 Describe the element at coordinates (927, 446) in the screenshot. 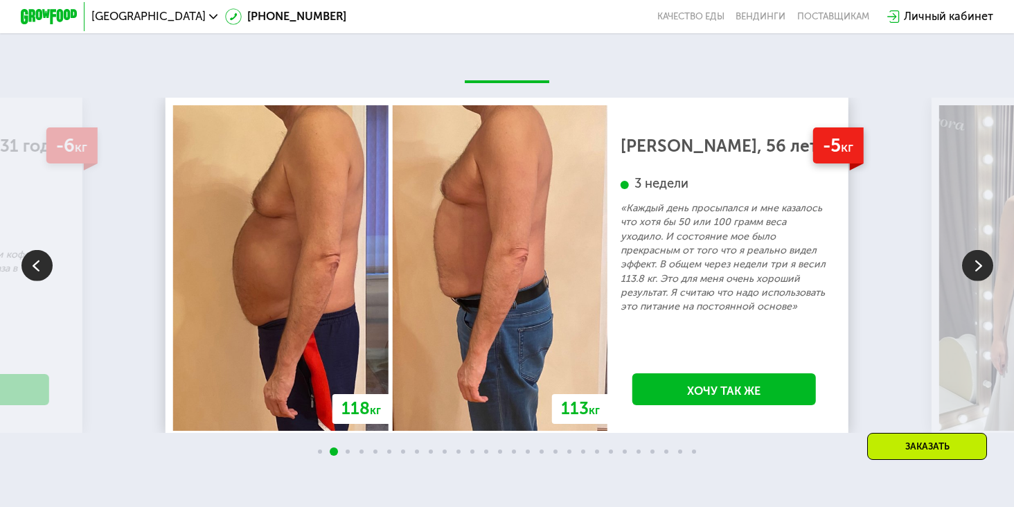

I see `div: Заказать` at that location.